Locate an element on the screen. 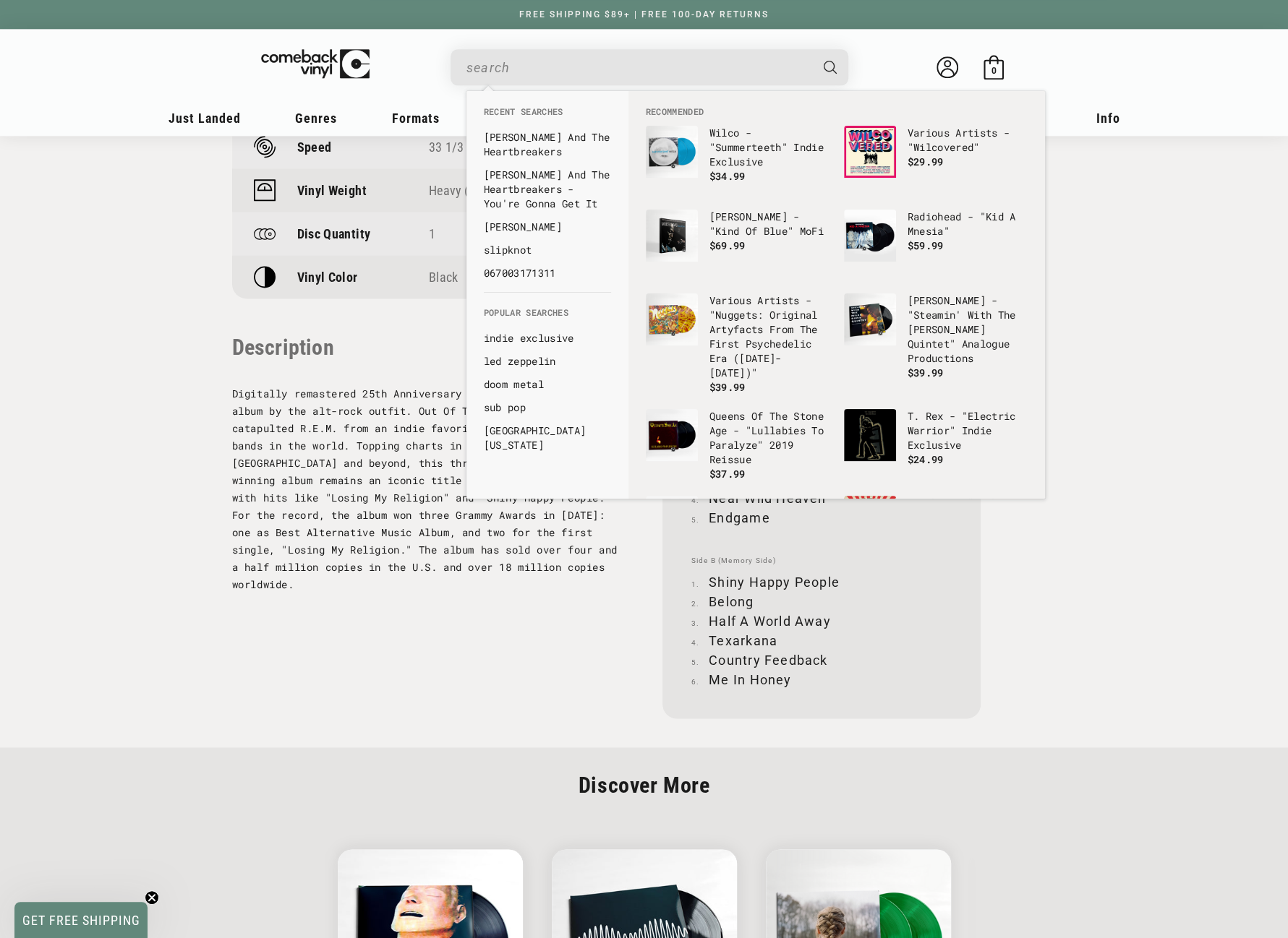 This screenshot has width=1288, height=938. span: $69.99 is located at coordinates (728, 245).